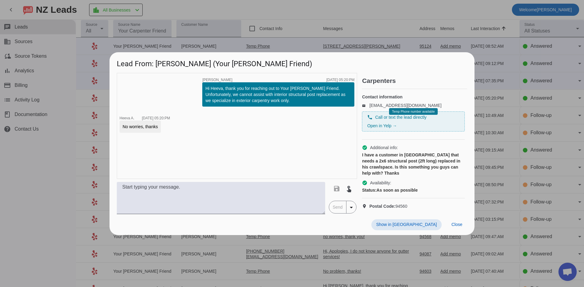 Image resolution: width=584 pixels, height=287 pixels. I want to click on div: No worries, thanks, so click(140, 127).